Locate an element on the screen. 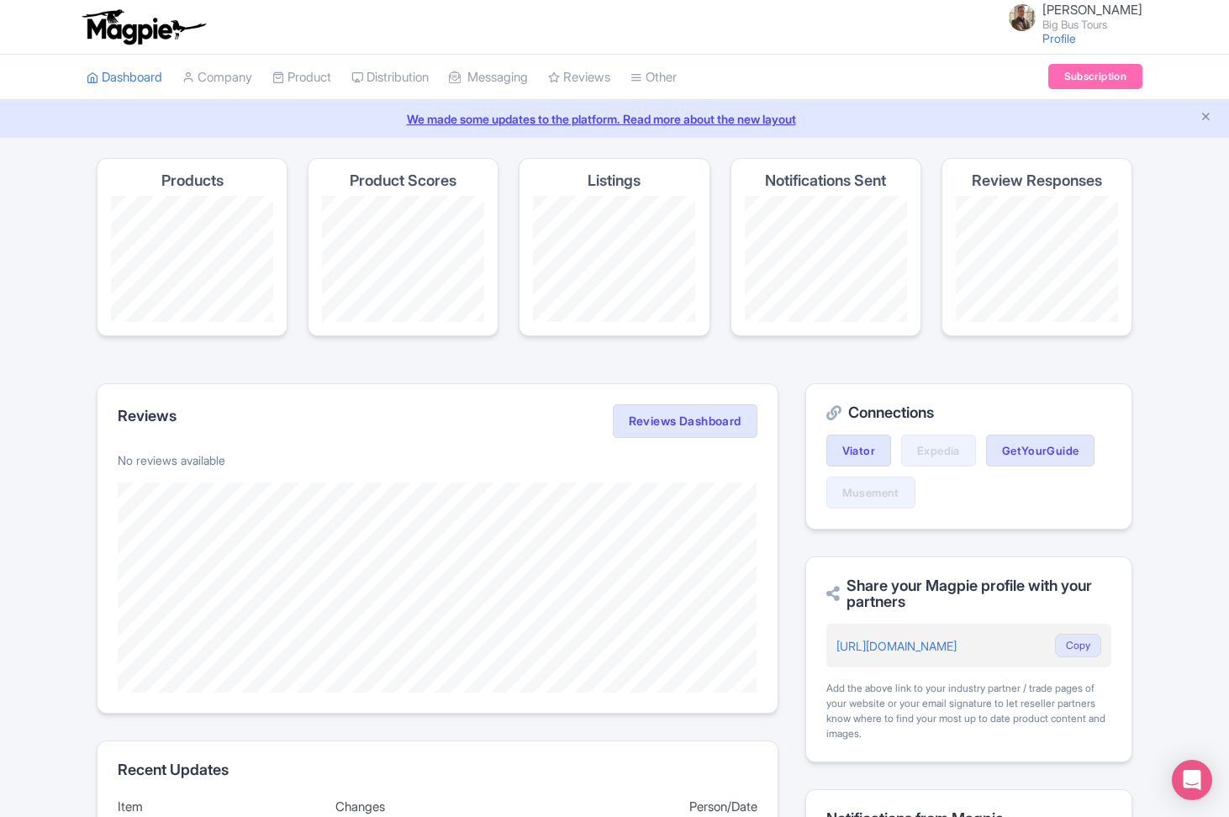  a: Profile is located at coordinates (1059, 38).